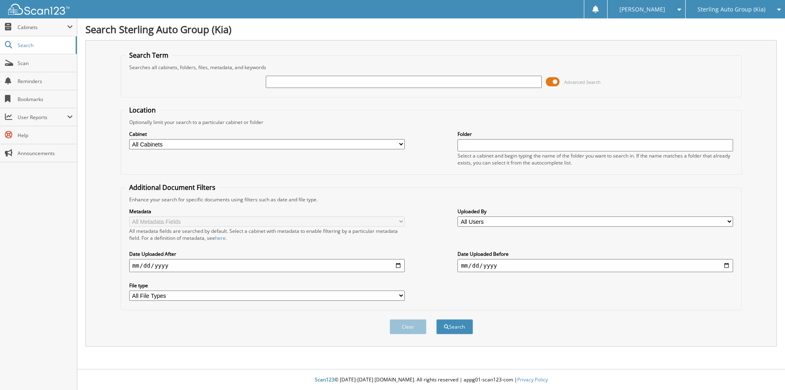 This screenshot has width=785, height=390. I want to click on label: Date Uploaded Before, so click(596, 254).